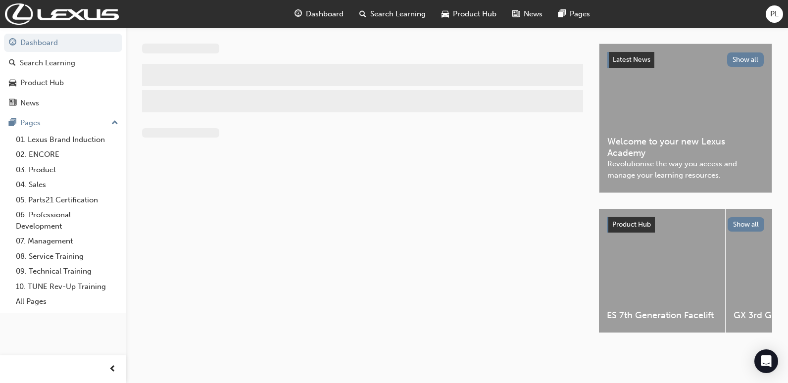 The width and height of the screenshot is (788, 383). What do you see at coordinates (469, 14) in the screenshot?
I see `a: car-iconProduct Hub` at bounding box center [469, 14].